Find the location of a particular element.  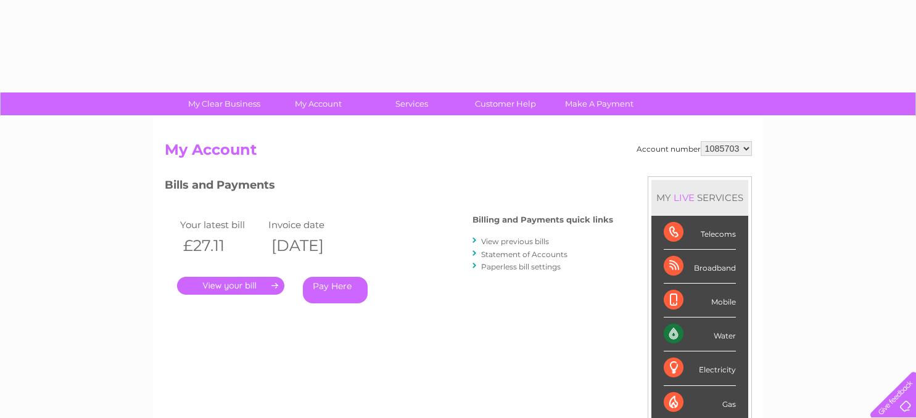

h3: Bills and Payments is located at coordinates (388, 187).